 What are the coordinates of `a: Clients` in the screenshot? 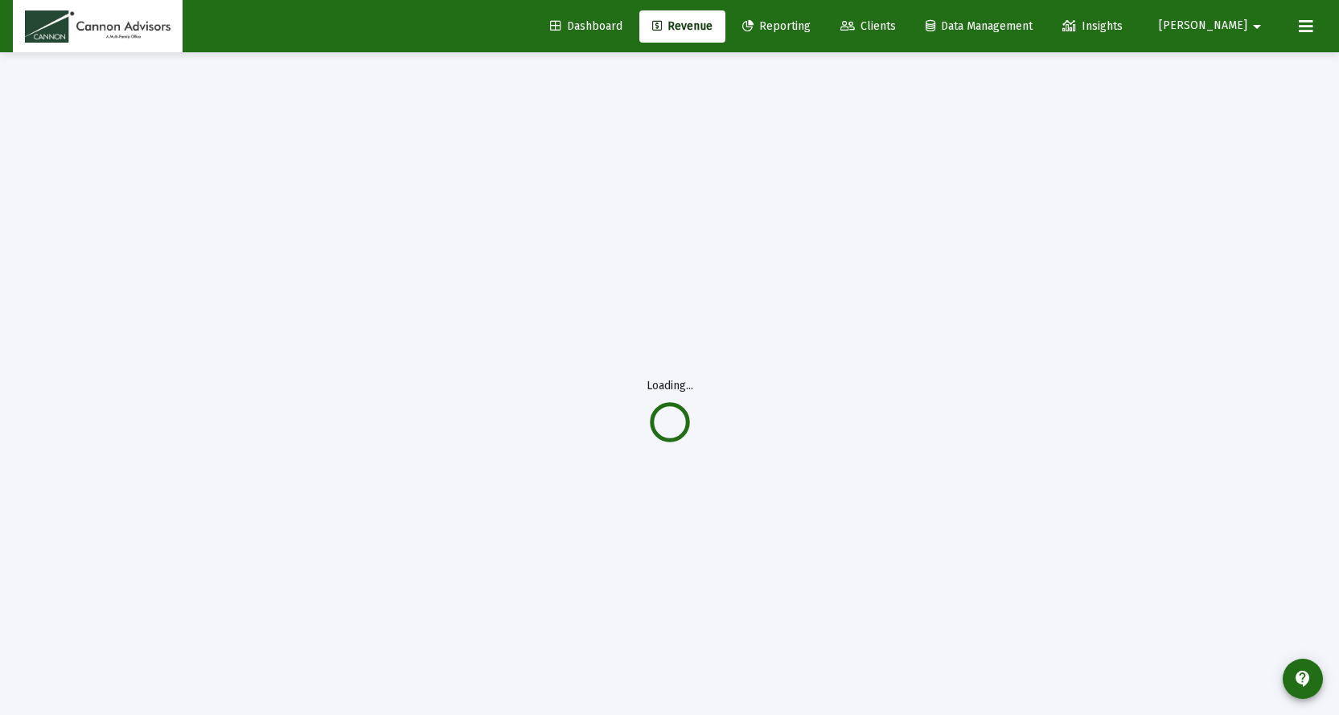 It's located at (868, 27).